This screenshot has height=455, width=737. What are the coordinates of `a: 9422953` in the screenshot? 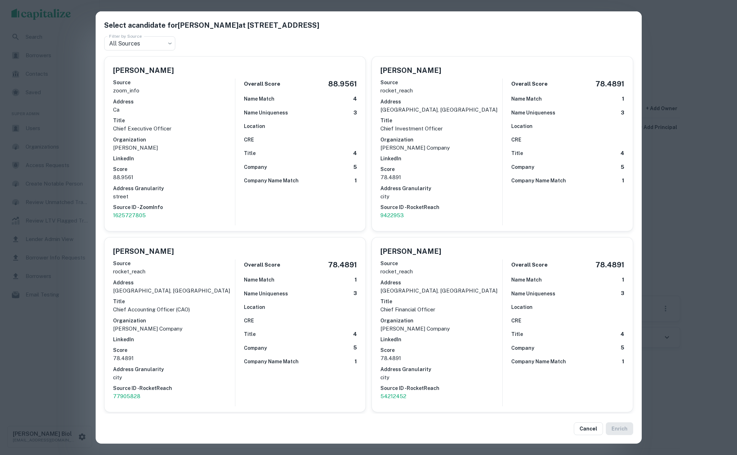 It's located at (441, 216).